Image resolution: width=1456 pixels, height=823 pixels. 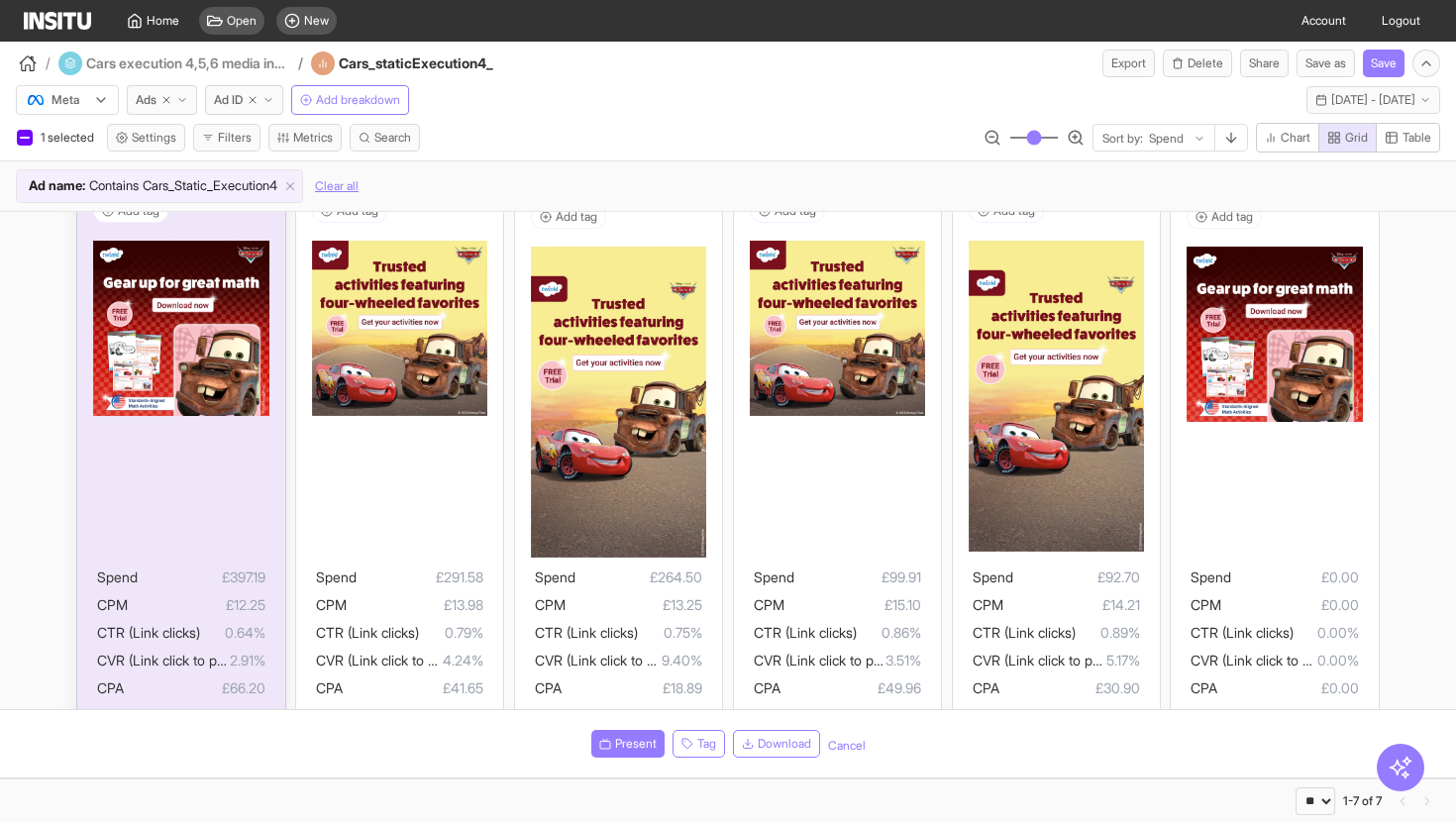 I want to click on button: Save as, so click(x=1325, y=63).